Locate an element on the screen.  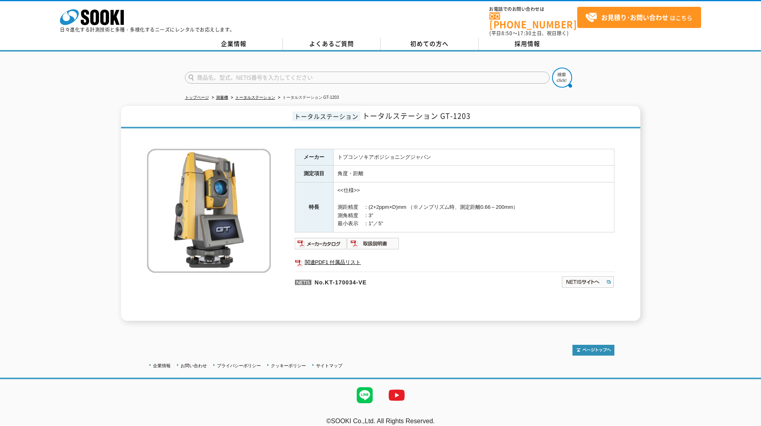
input: 商品名、型式、NETIS番号を入力してください is located at coordinates (367, 78).